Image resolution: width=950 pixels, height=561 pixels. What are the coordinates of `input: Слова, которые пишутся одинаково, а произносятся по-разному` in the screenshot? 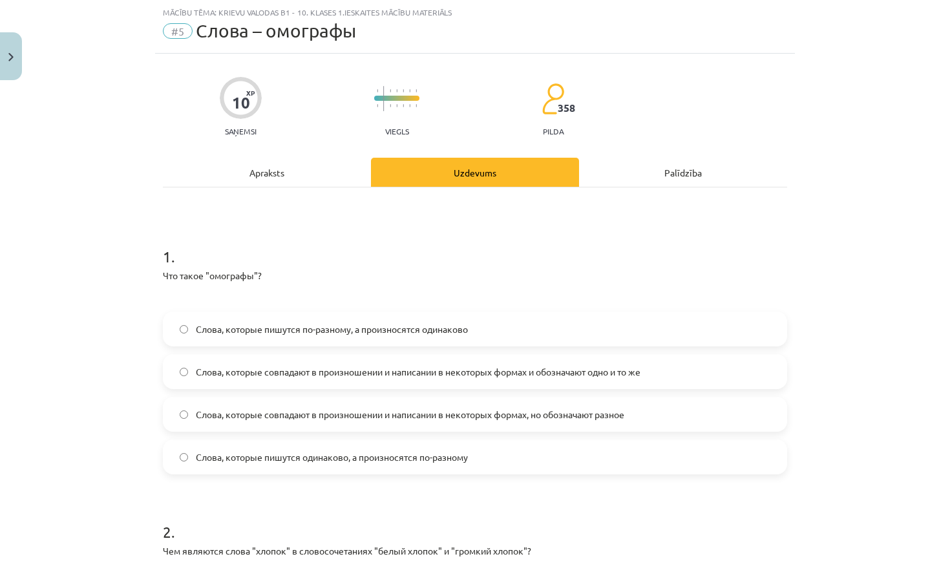 It's located at (184, 457).